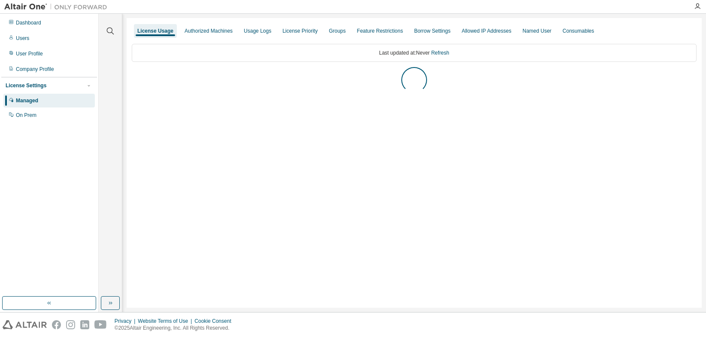 The image size is (706, 337). I want to click on div: Privacy, so click(126, 321).